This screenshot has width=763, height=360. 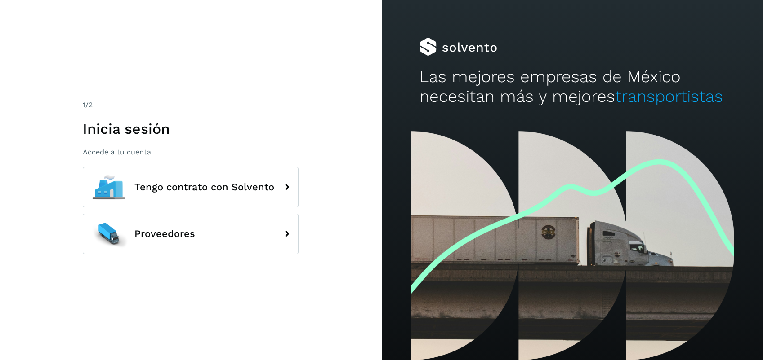 What do you see at coordinates (191, 105) in the screenshot?
I see `div: /2` at bounding box center [191, 105].